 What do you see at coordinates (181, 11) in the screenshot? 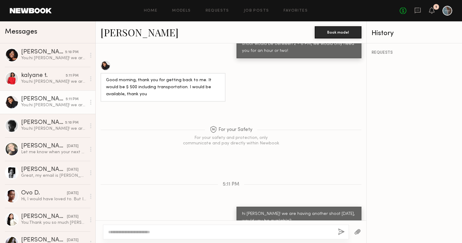
I see `a: Models` at bounding box center [181, 11].